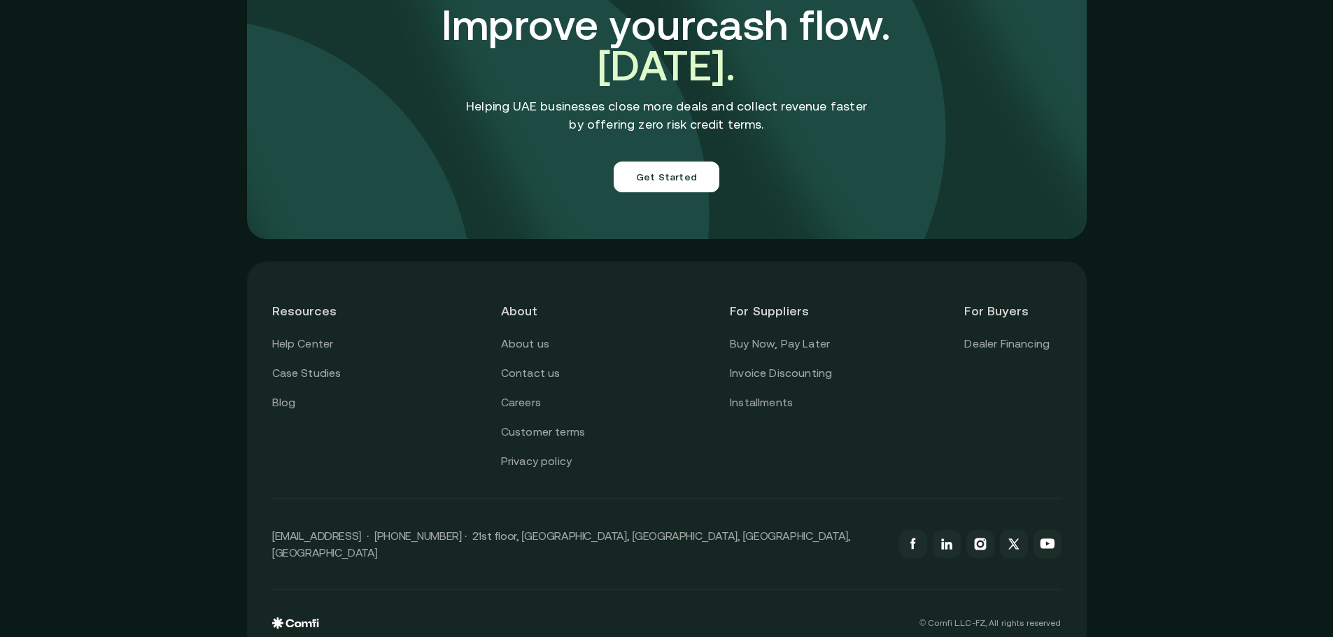 The image size is (1333, 637). Describe the element at coordinates (667, 45) in the screenshot. I see `h3: Improve your cash flow.` at that location.